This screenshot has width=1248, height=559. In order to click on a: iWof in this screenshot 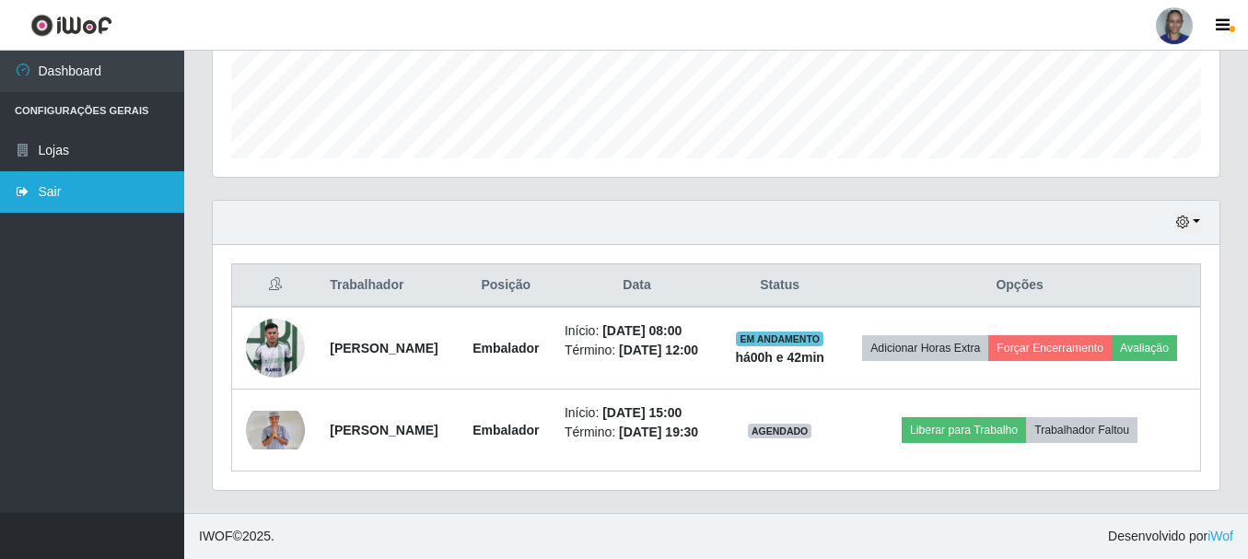, I will do `click(1221, 536)`.